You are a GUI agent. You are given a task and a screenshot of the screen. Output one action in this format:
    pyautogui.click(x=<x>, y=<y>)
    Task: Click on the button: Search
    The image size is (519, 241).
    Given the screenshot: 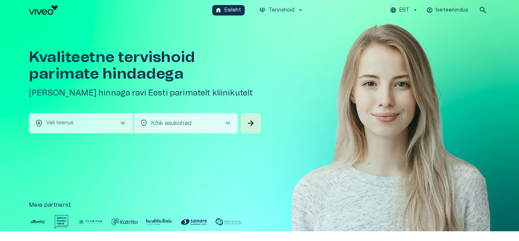 What is the action you would take?
    pyautogui.click(x=251, y=123)
    